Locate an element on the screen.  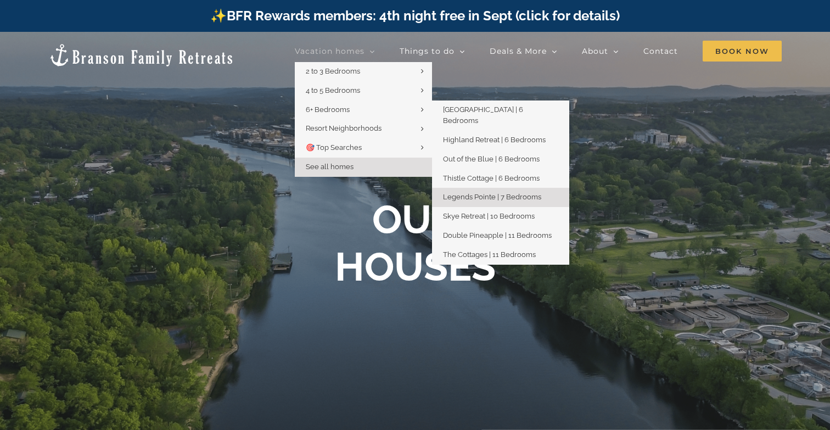
a: Book Now is located at coordinates (743, 51).